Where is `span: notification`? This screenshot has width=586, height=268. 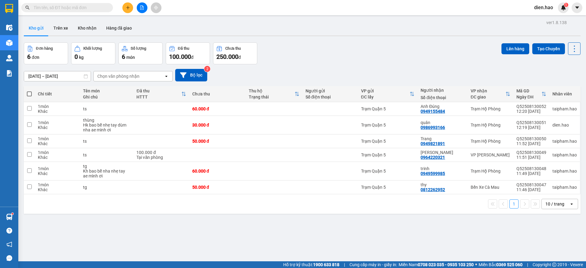 span: notification is located at coordinates (9, 245).